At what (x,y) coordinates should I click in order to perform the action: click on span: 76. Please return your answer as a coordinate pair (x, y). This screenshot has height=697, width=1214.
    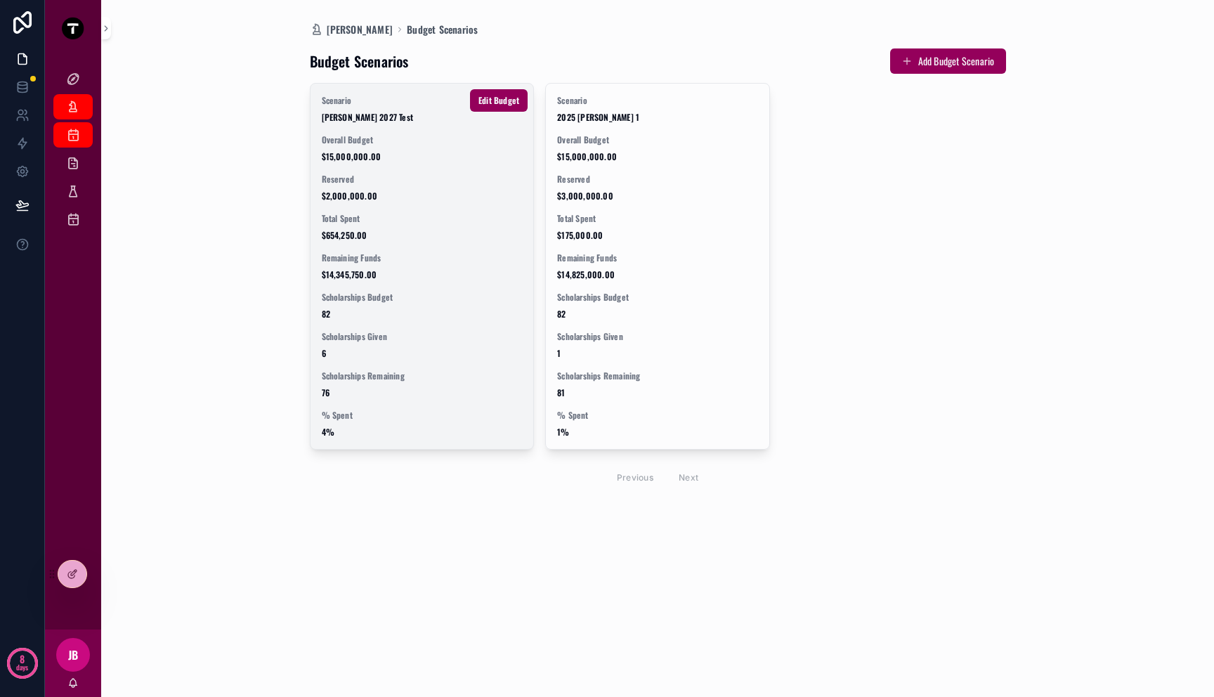
    Looking at the image, I should click on (422, 393).